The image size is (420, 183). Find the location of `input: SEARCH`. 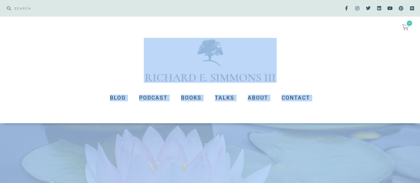

input: SEARCH is located at coordinates (109, 8).